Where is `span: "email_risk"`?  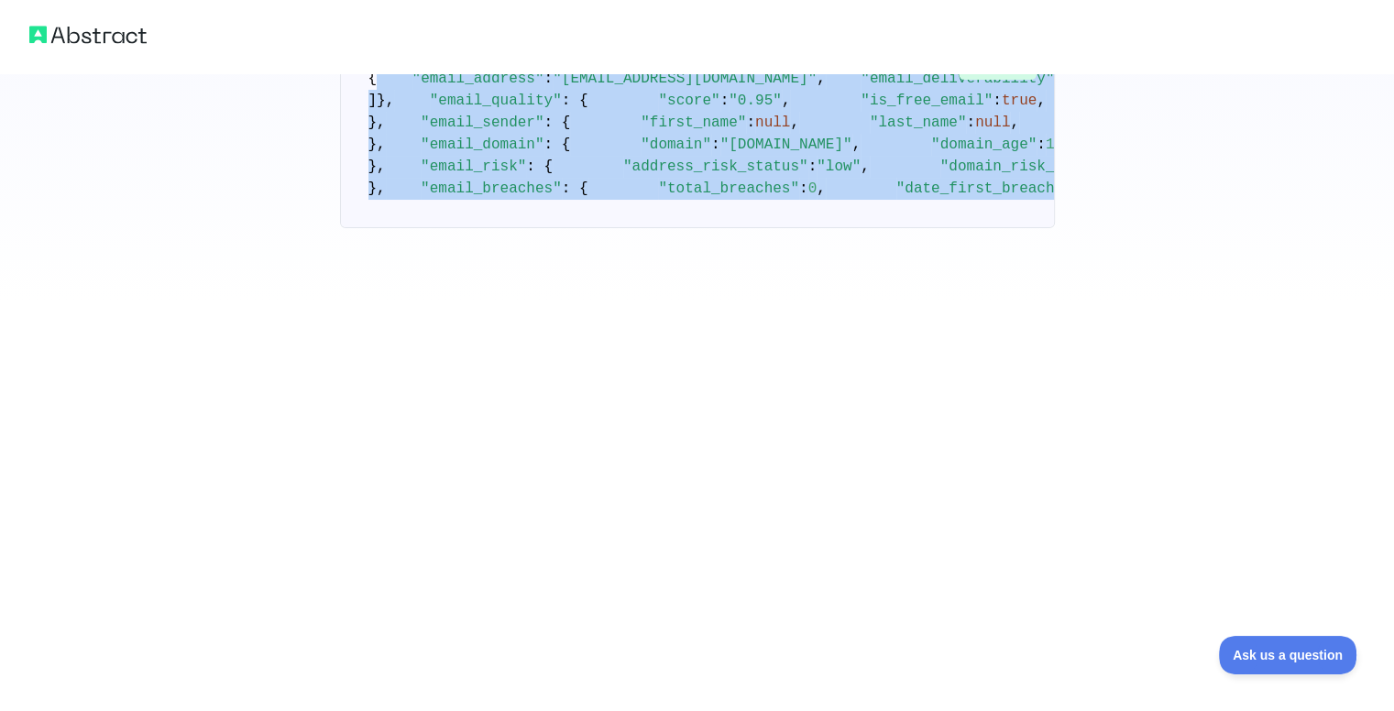 span: "email_risk" is located at coordinates (473, 167).